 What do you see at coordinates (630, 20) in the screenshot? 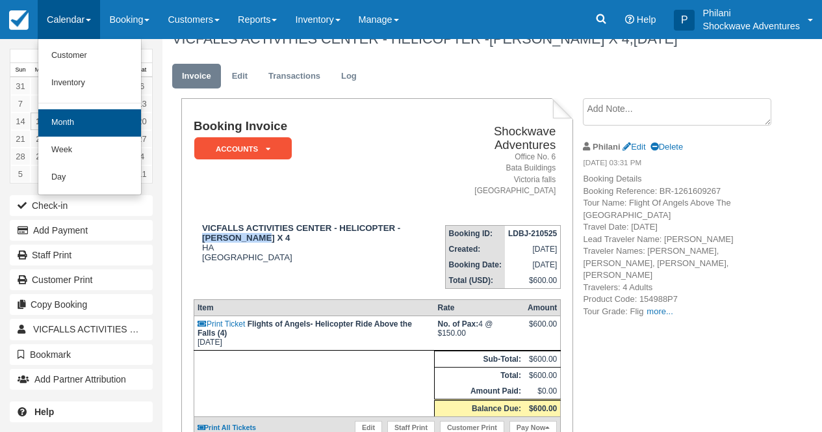
I see `i: Help` at bounding box center [630, 20].